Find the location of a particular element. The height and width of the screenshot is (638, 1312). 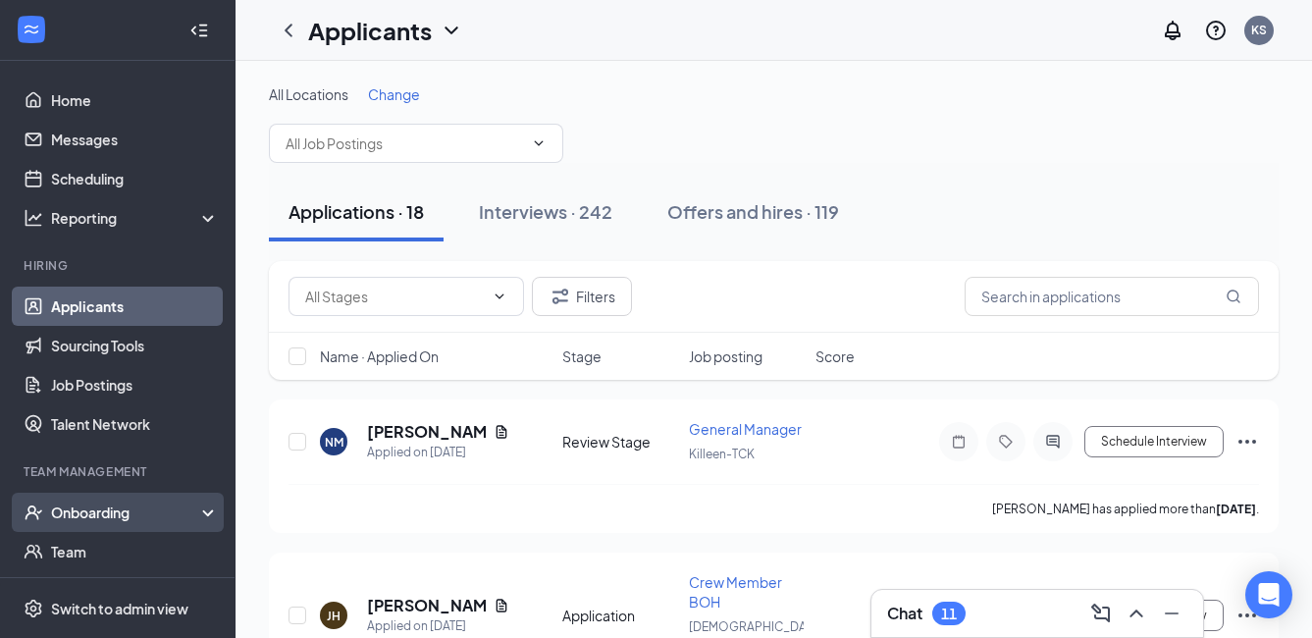

button: Minimize is located at coordinates (1172, 613).